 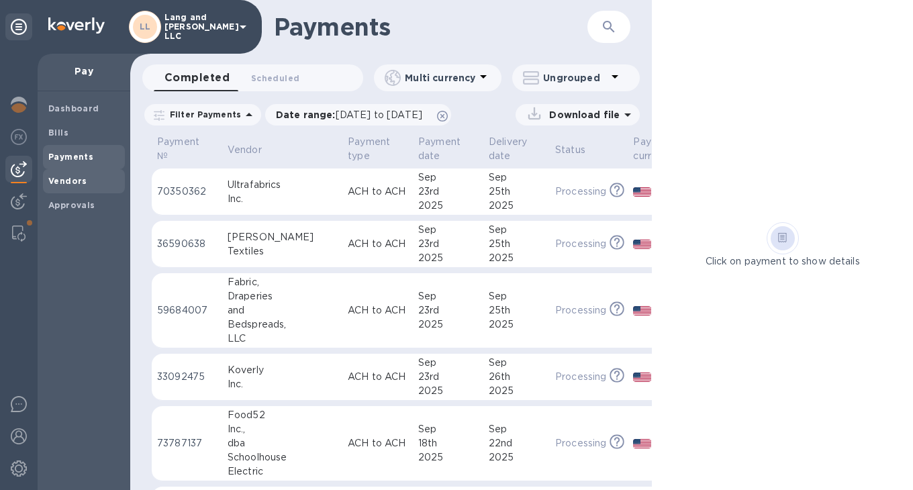 I want to click on span: Payee currency, so click(x=662, y=149).